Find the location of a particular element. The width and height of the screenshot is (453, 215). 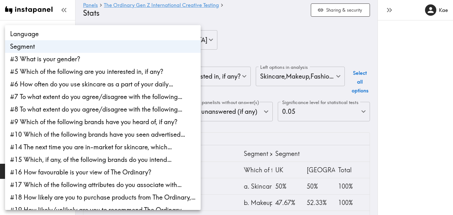

li: #14 The next time you are in-market for skincare, which… is located at coordinates (103, 147).